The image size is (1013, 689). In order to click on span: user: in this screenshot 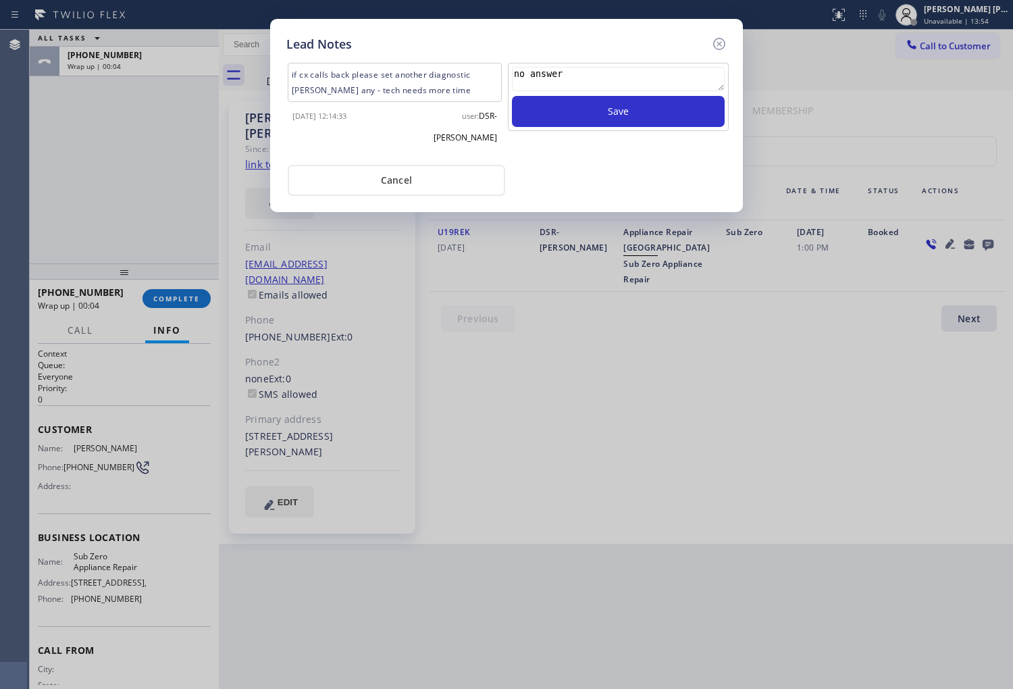, I will do `click(470, 115)`.